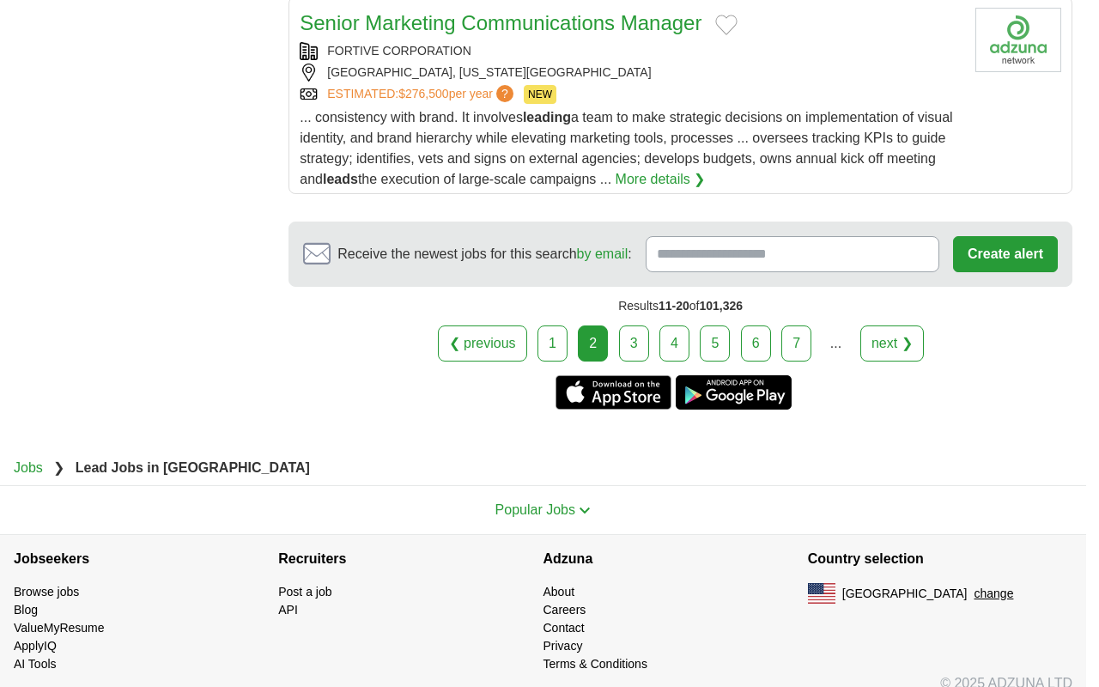 This screenshot has width=1099, height=687. What do you see at coordinates (35, 664) in the screenshot?
I see `a: AI Tools` at bounding box center [35, 664].